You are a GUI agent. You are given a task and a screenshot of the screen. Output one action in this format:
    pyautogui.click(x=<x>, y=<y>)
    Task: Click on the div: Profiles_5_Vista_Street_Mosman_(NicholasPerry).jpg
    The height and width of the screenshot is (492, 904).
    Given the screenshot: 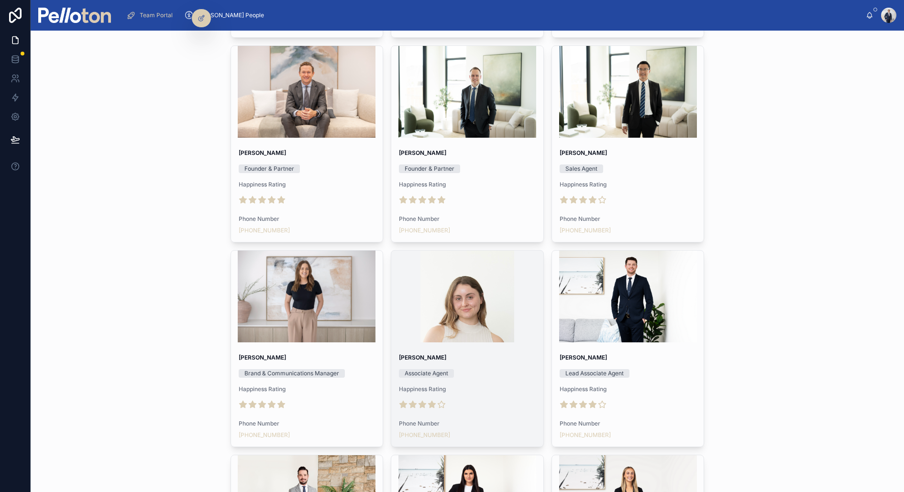 What is the action you would take?
    pyautogui.click(x=628, y=296)
    